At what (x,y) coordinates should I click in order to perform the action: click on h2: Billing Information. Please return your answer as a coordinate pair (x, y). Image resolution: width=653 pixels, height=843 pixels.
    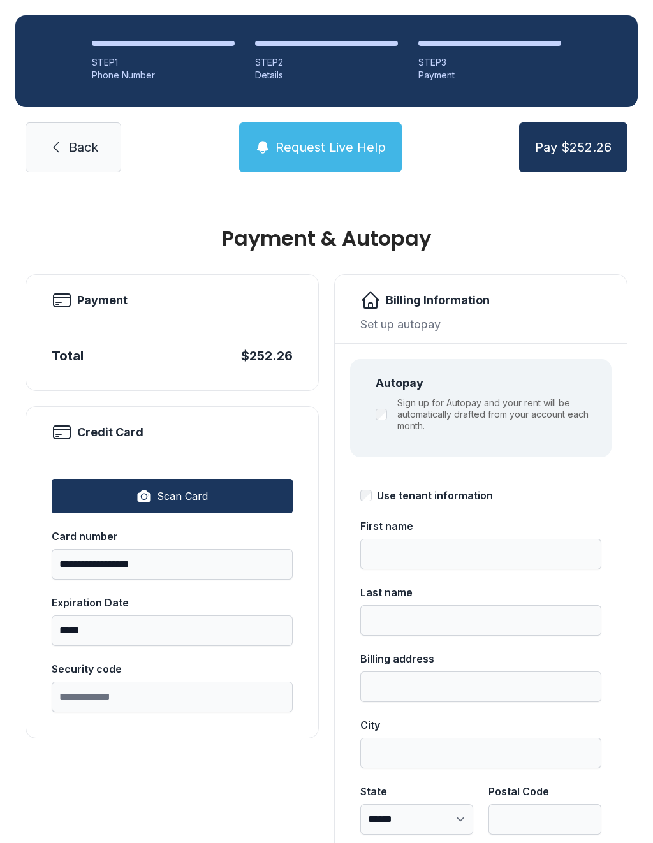
    Looking at the image, I should click on (437, 300).